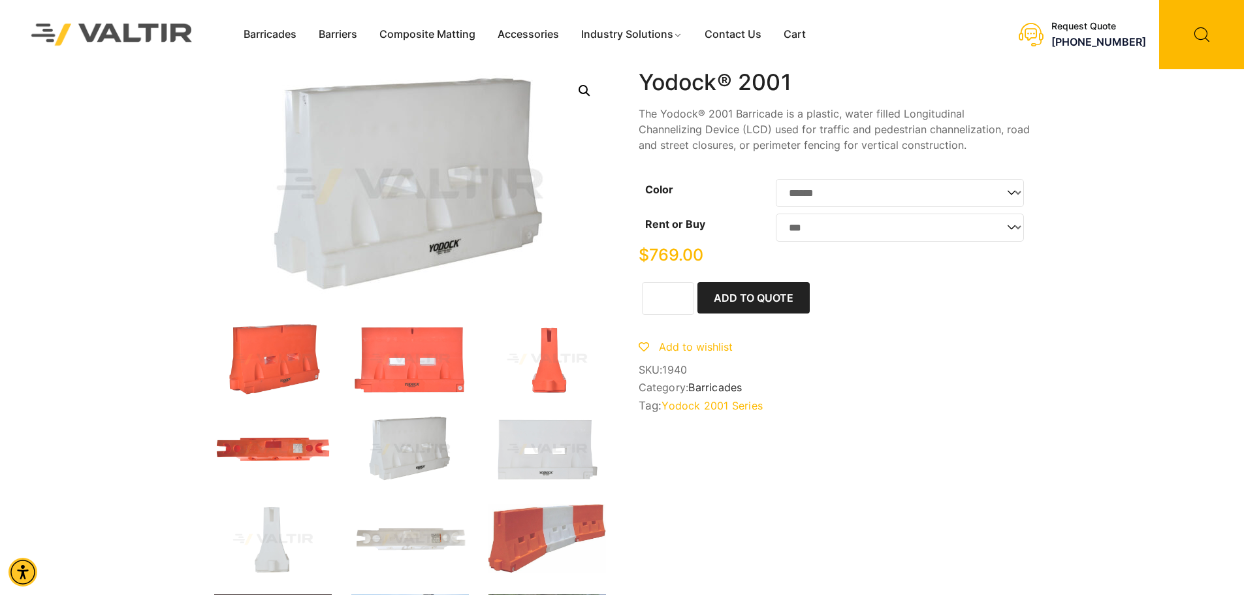 The height and width of the screenshot is (595, 1244). I want to click on bdi: 769.00, so click(670, 255).